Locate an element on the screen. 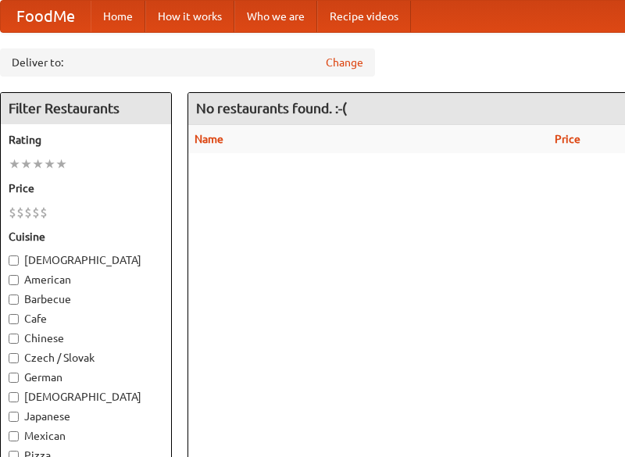 This screenshot has height=457, width=625. a: Home is located at coordinates (118, 16).